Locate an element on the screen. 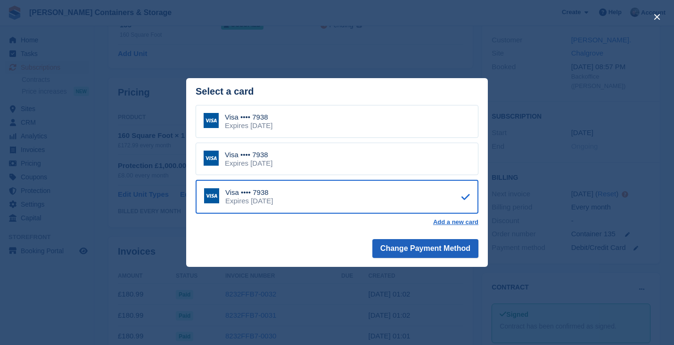  button: close is located at coordinates (657, 17).